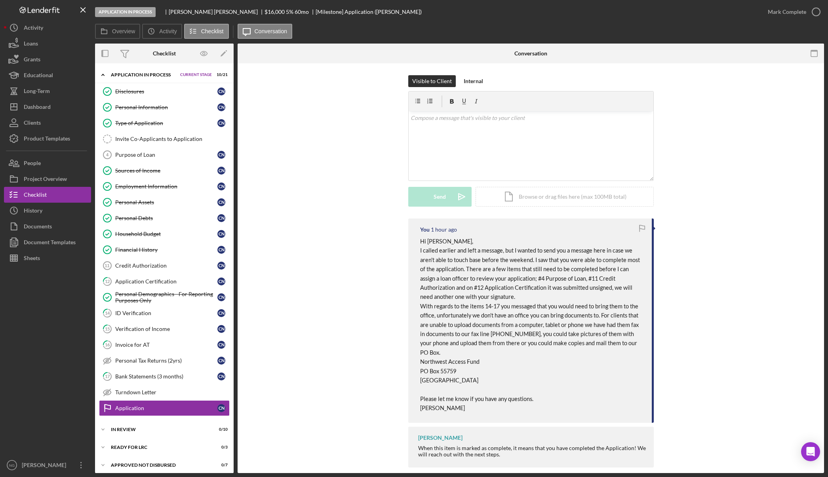 The image size is (828, 477). Describe the element at coordinates (166, 123) in the screenshot. I see `div: Type of Application` at that location.